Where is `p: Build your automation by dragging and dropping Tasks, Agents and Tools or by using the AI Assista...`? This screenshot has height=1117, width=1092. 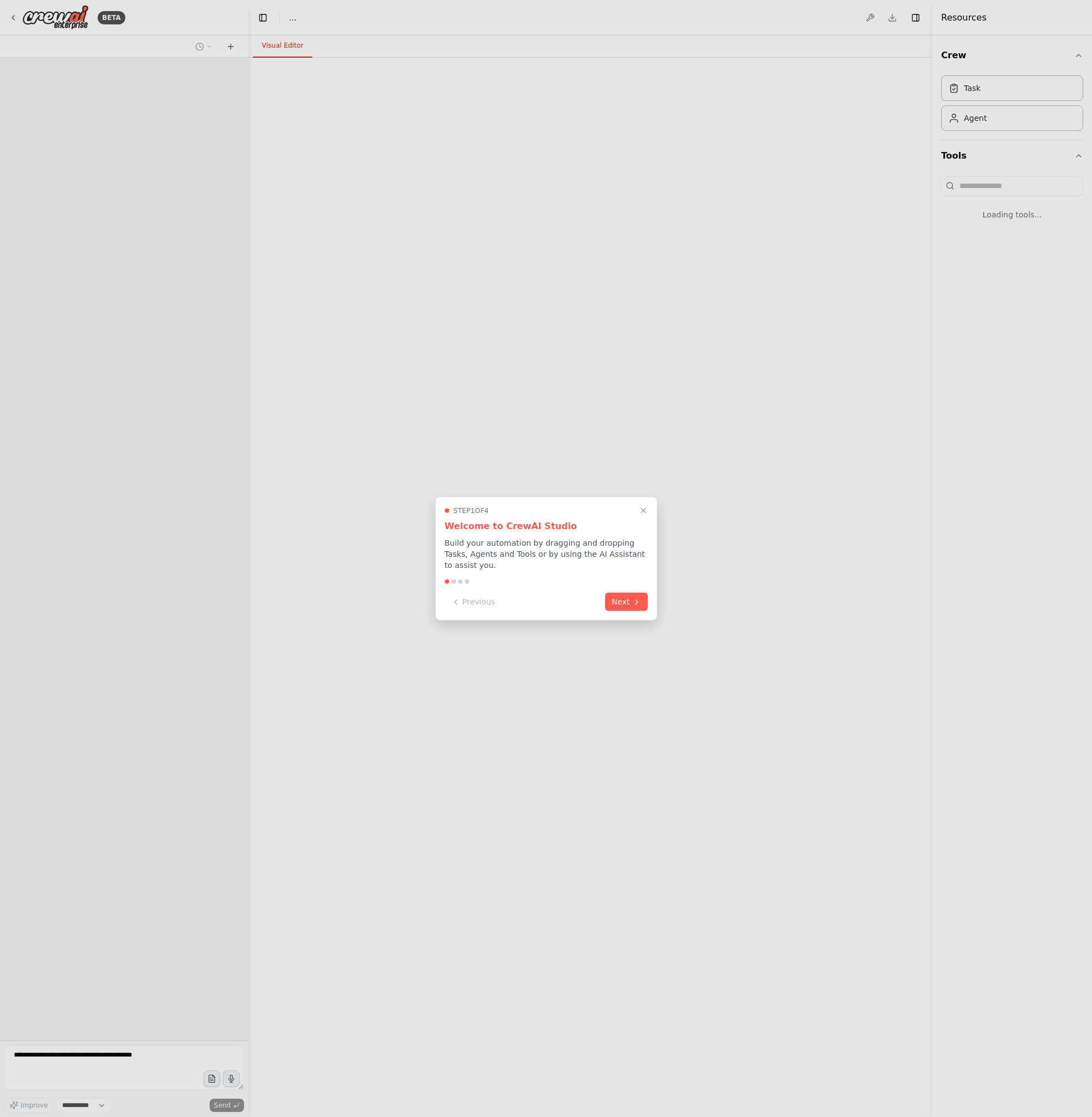
p: Build your automation by dragging and dropping Tasks, Agents and Tools or by using the AI Assista... is located at coordinates (546, 554).